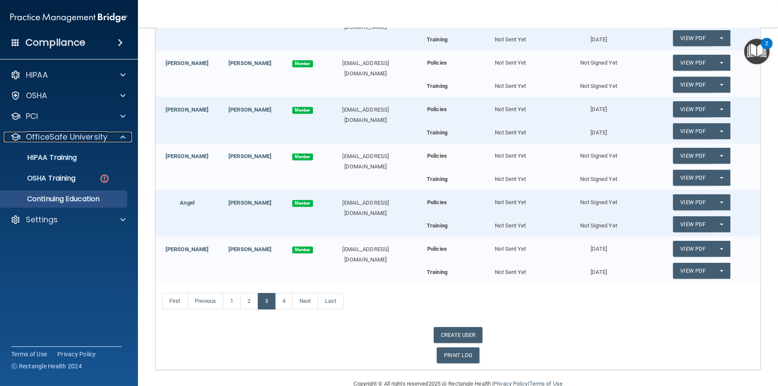 Image resolution: width=778 pixels, height=386 pixels. I want to click on a: HIPAA, so click(68, 75).